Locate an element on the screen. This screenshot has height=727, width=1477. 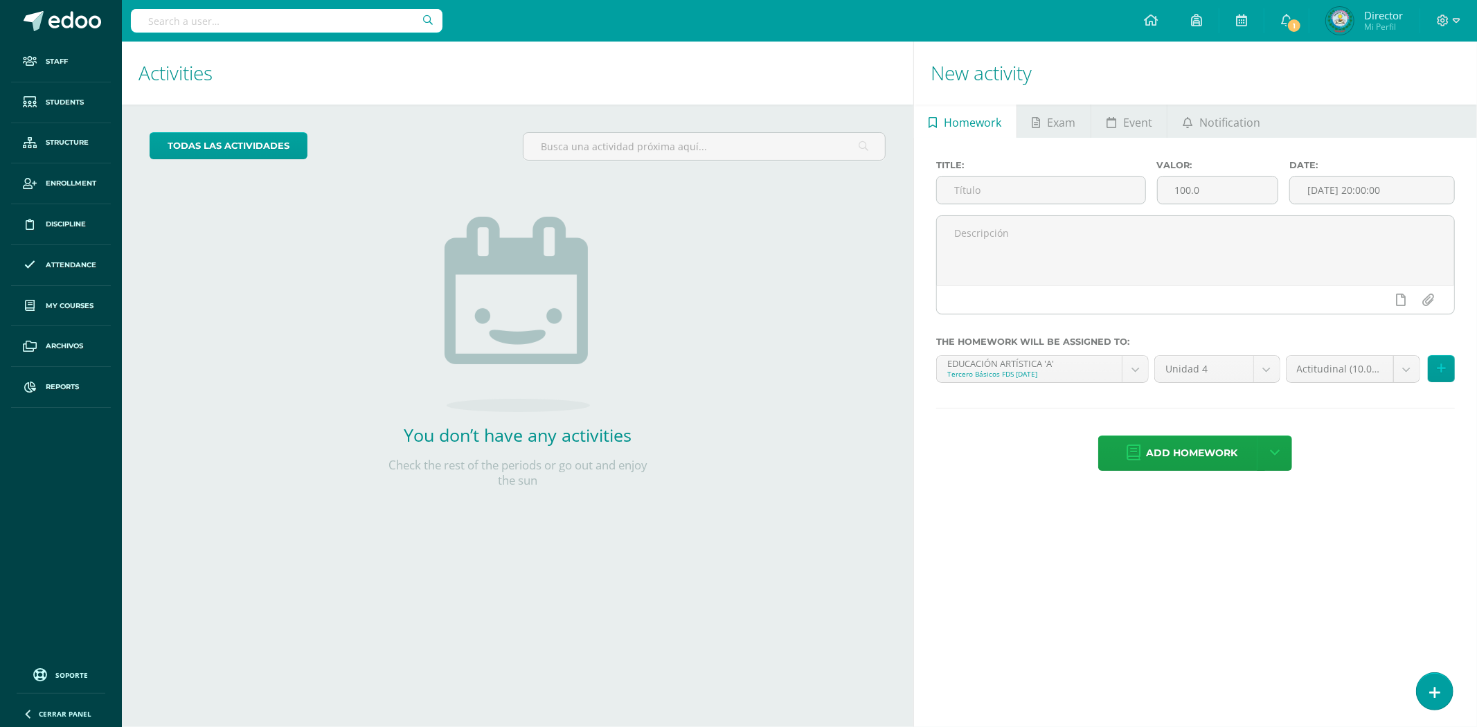
span: Event is located at coordinates (1138, 123).